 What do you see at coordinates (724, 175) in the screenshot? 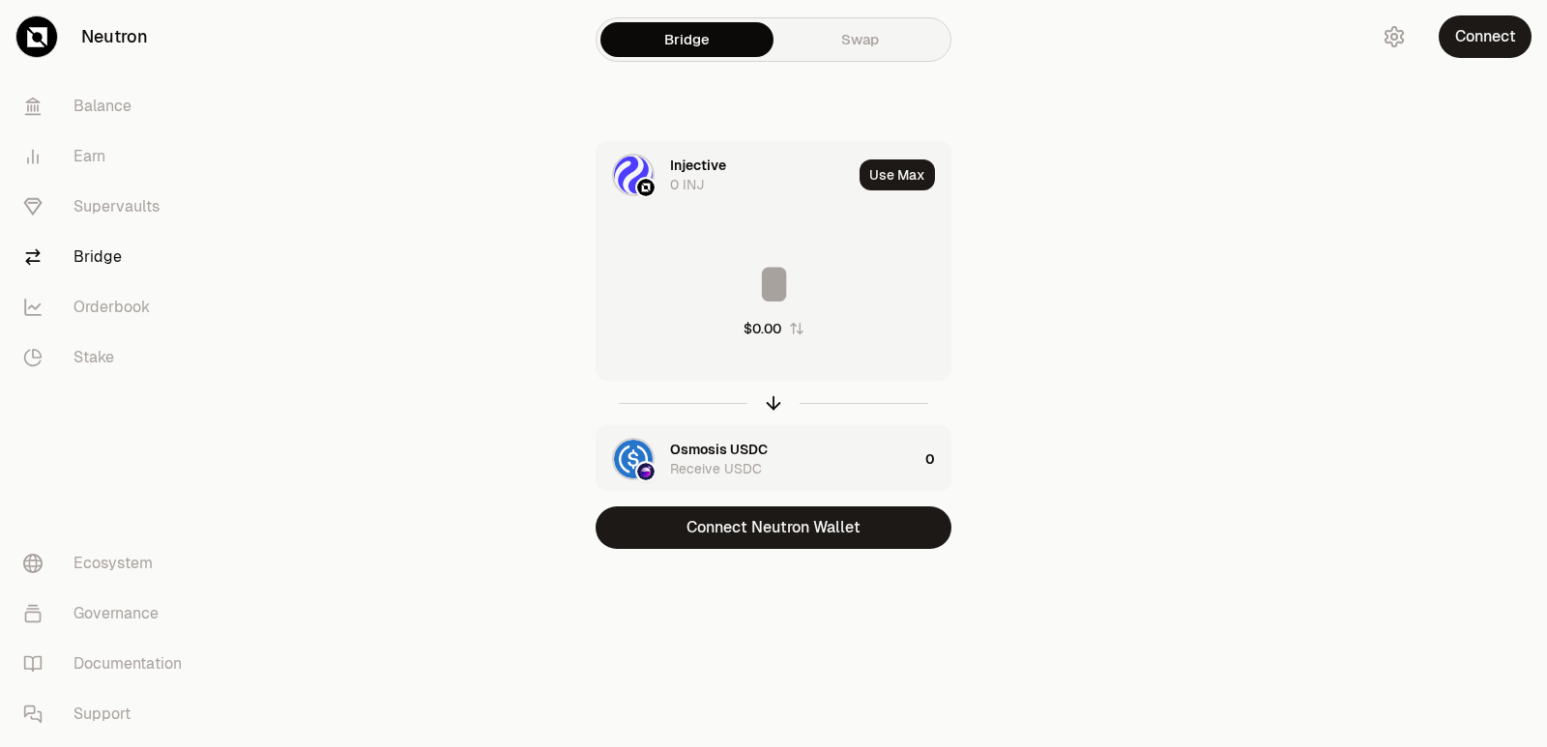
I see `div: INJ LogoNeutron LogoInjective0 INJ` at bounding box center [724, 175].